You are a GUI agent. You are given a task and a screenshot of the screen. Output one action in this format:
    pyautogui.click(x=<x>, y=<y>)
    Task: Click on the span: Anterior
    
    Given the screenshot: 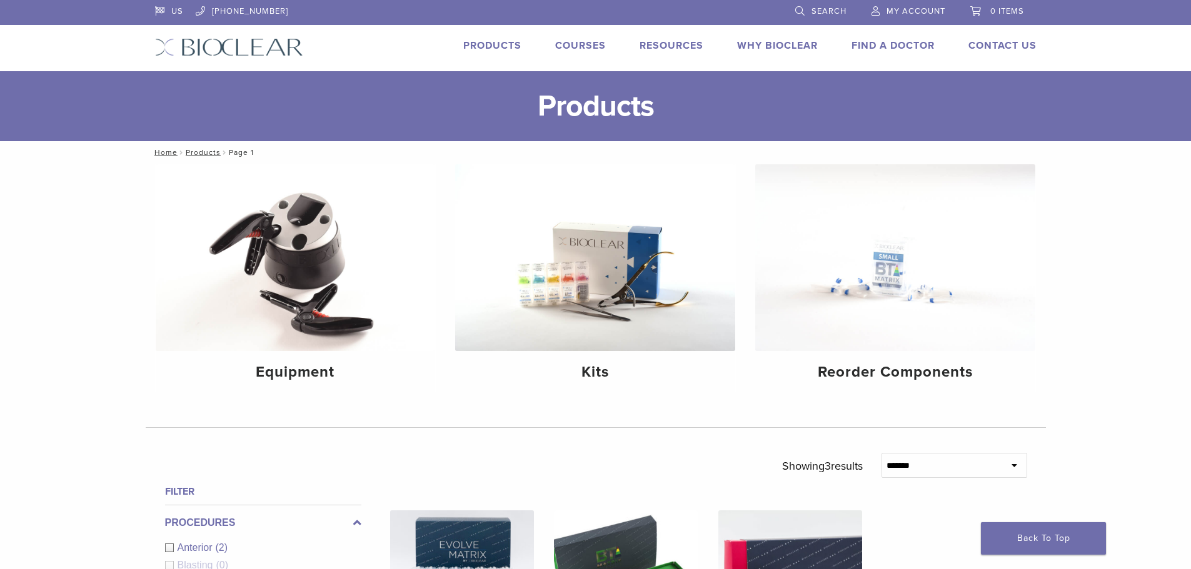 What is the action you would take?
    pyautogui.click(x=196, y=548)
    